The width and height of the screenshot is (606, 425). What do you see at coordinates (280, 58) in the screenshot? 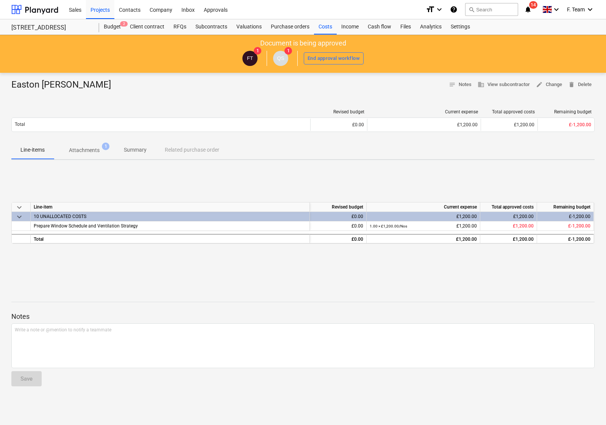
I see `span: QS` at bounding box center [280, 58].